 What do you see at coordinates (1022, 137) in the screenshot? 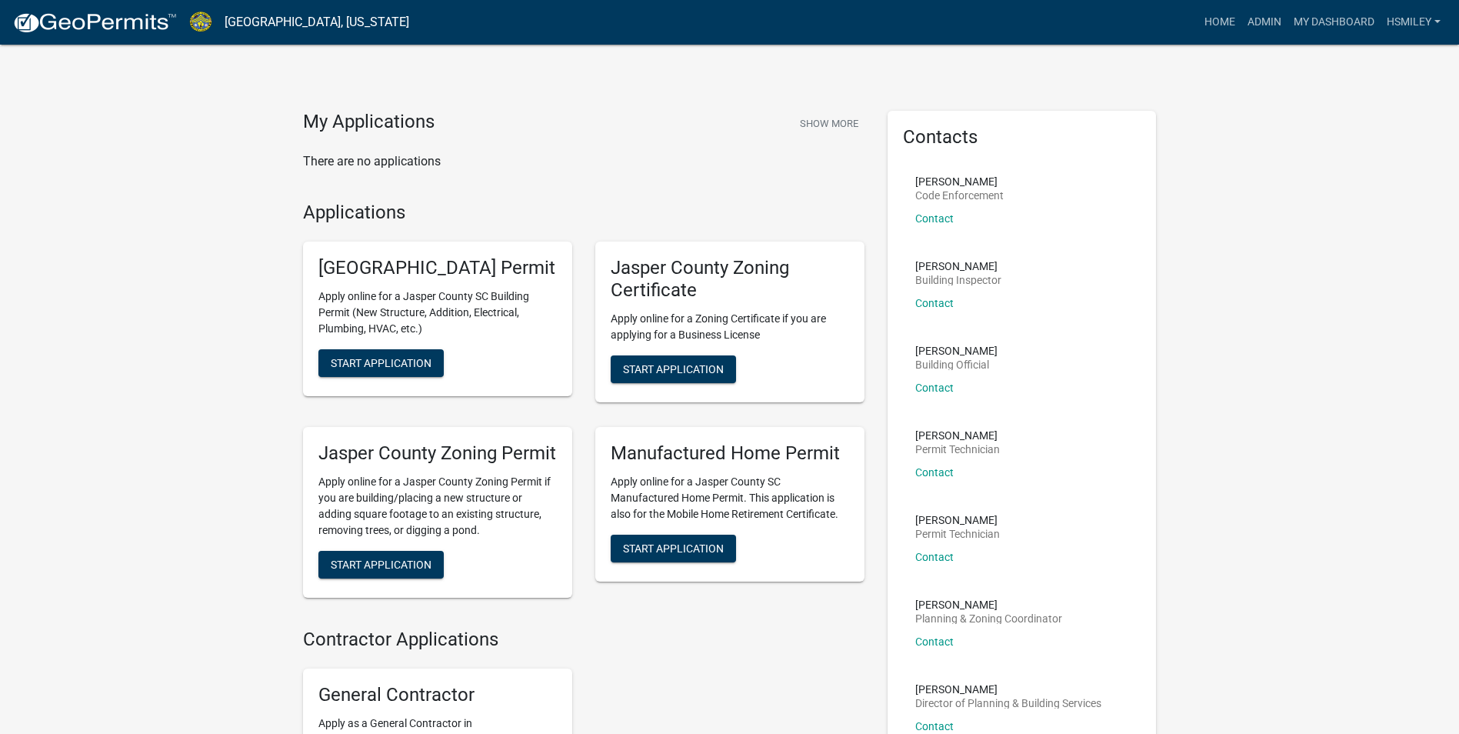
I see `h5: Contacts` at bounding box center [1022, 137].